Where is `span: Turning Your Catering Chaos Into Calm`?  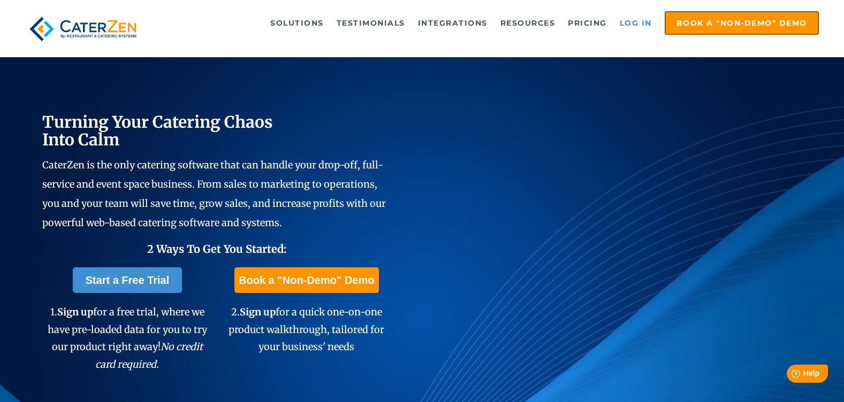
span: Turning Your Catering Chaos Into Calm is located at coordinates (157, 131).